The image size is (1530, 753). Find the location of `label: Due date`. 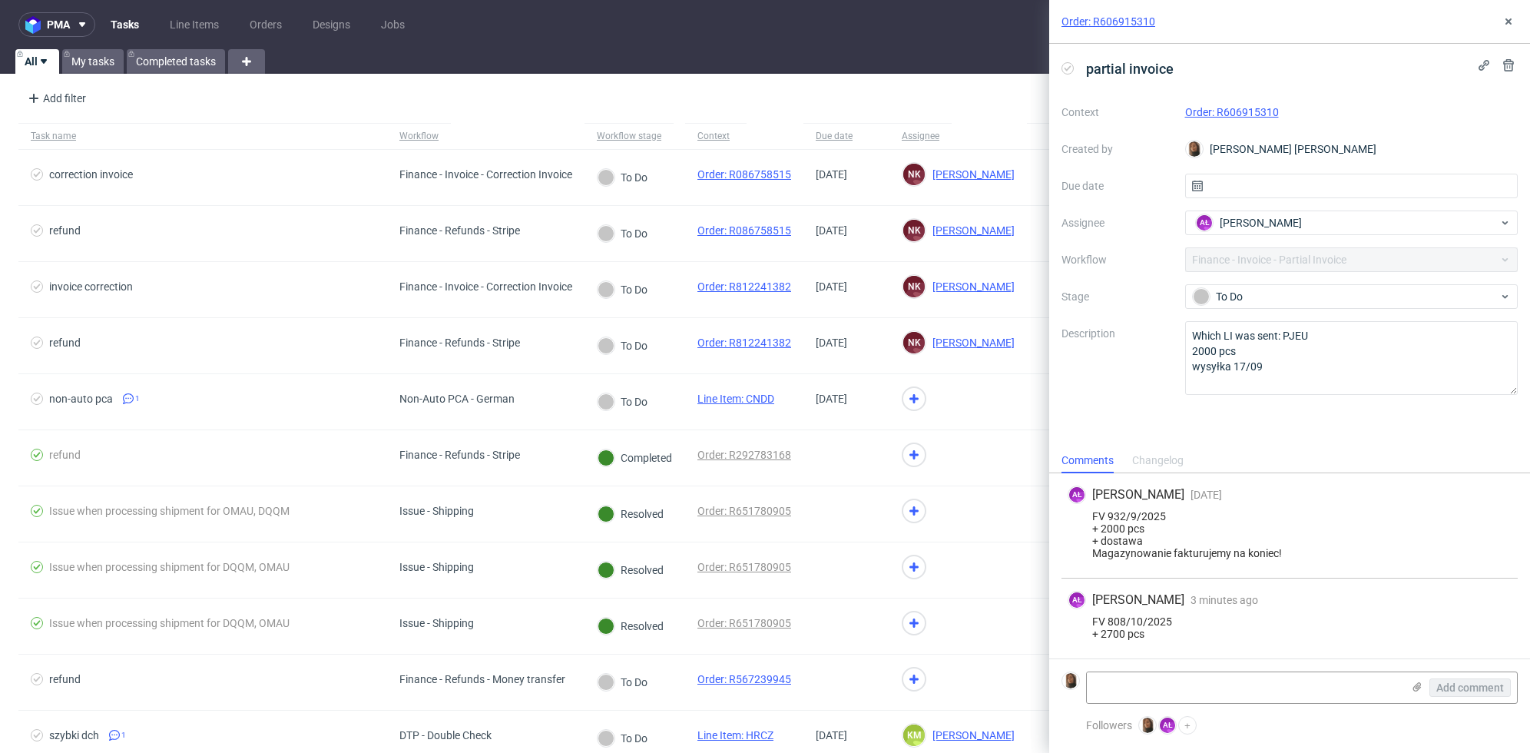

label: Due date is located at coordinates (1117, 186).